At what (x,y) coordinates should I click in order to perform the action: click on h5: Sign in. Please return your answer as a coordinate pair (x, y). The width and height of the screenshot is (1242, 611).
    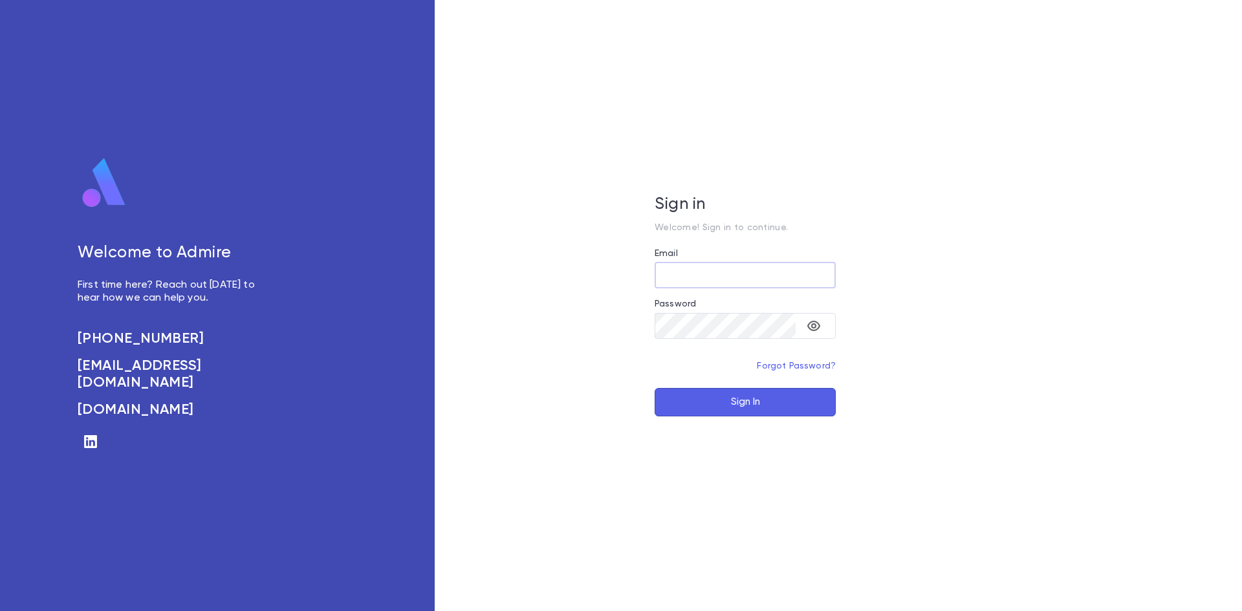
    Looking at the image, I should click on (745, 205).